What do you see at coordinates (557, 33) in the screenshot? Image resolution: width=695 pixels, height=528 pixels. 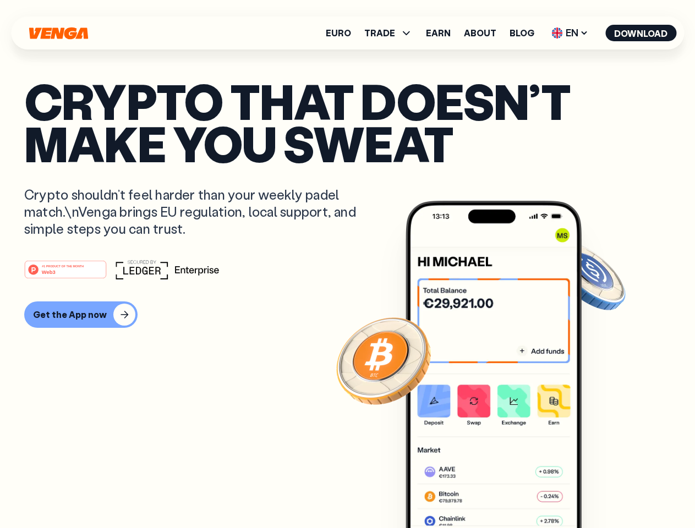 I see `img: flag-uk` at bounding box center [557, 33].